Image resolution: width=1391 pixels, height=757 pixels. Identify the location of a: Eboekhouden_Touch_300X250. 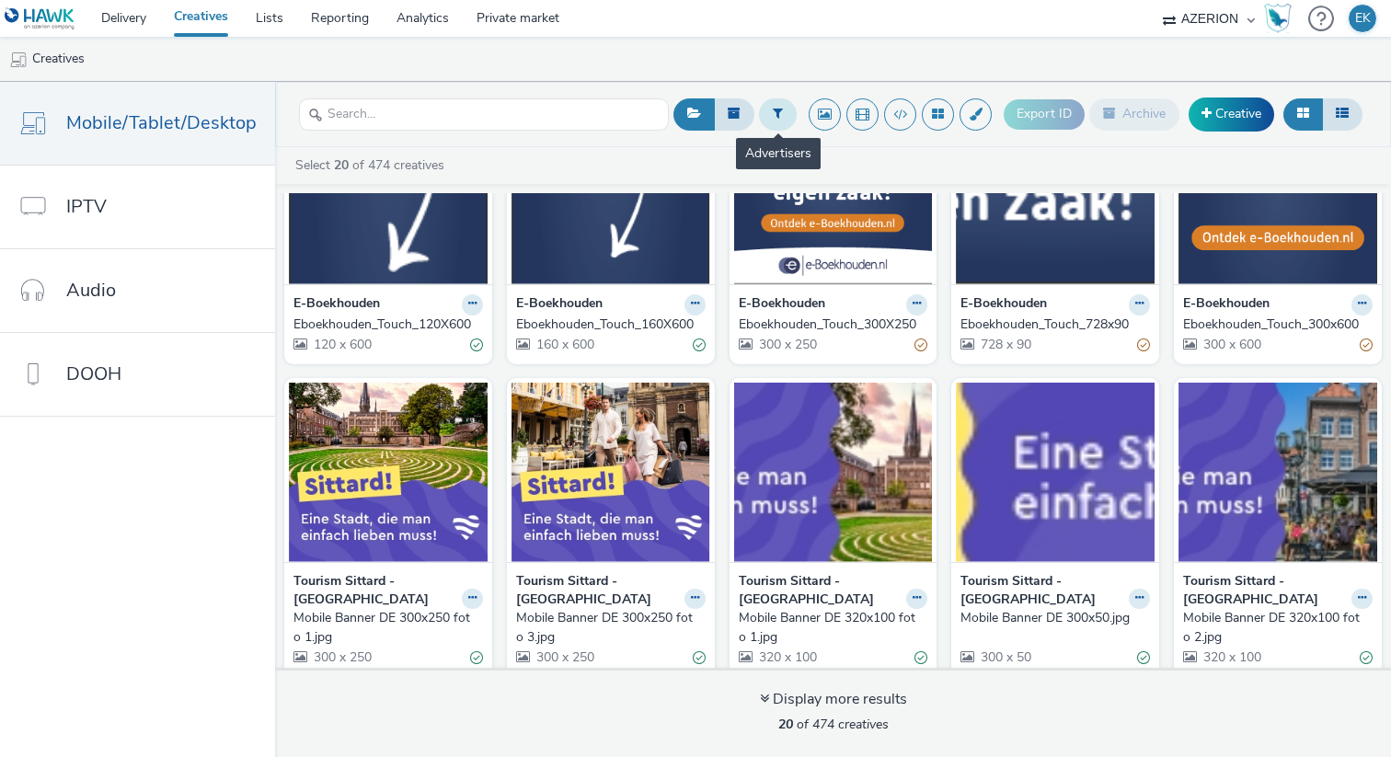
(834, 325).